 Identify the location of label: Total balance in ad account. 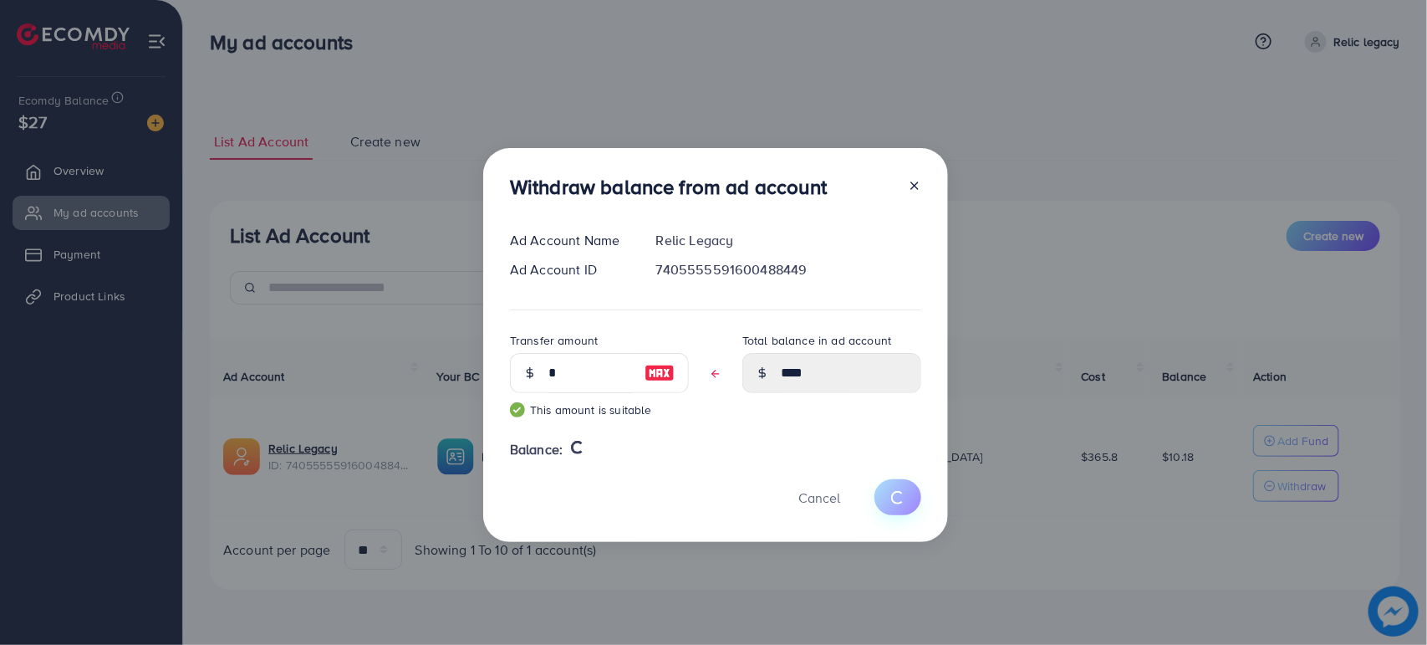
(817, 340).